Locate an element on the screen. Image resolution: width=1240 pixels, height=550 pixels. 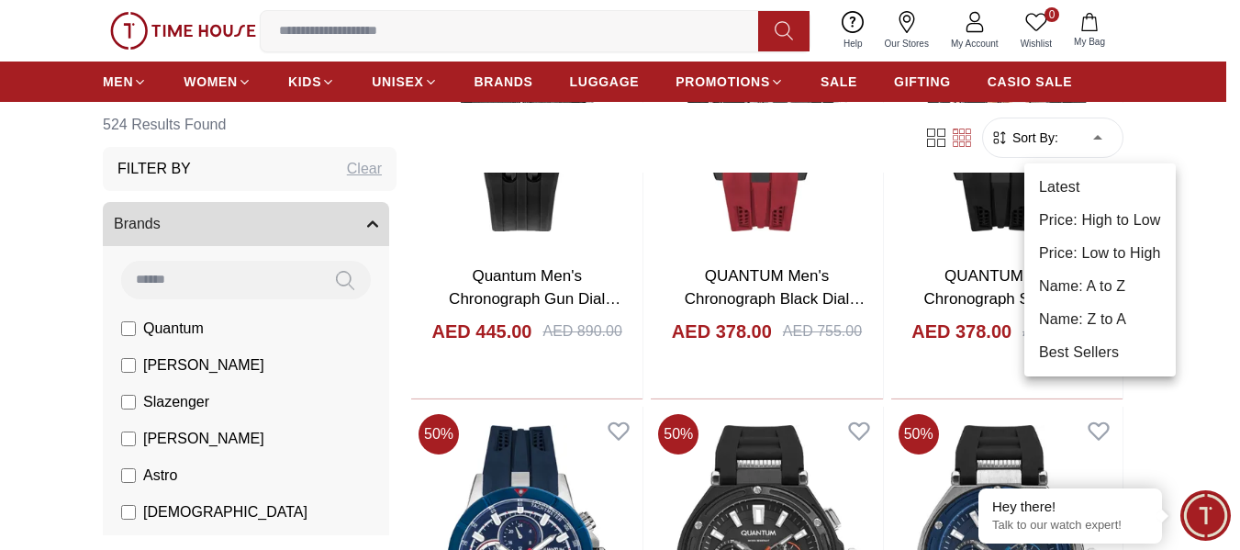
li: Price: High to Low is located at coordinates (1100, 220).